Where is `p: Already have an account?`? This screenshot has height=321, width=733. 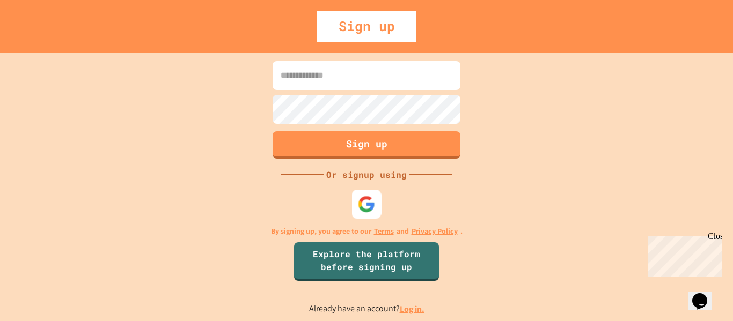
p: Already have an account? is located at coordinates (366, 309).